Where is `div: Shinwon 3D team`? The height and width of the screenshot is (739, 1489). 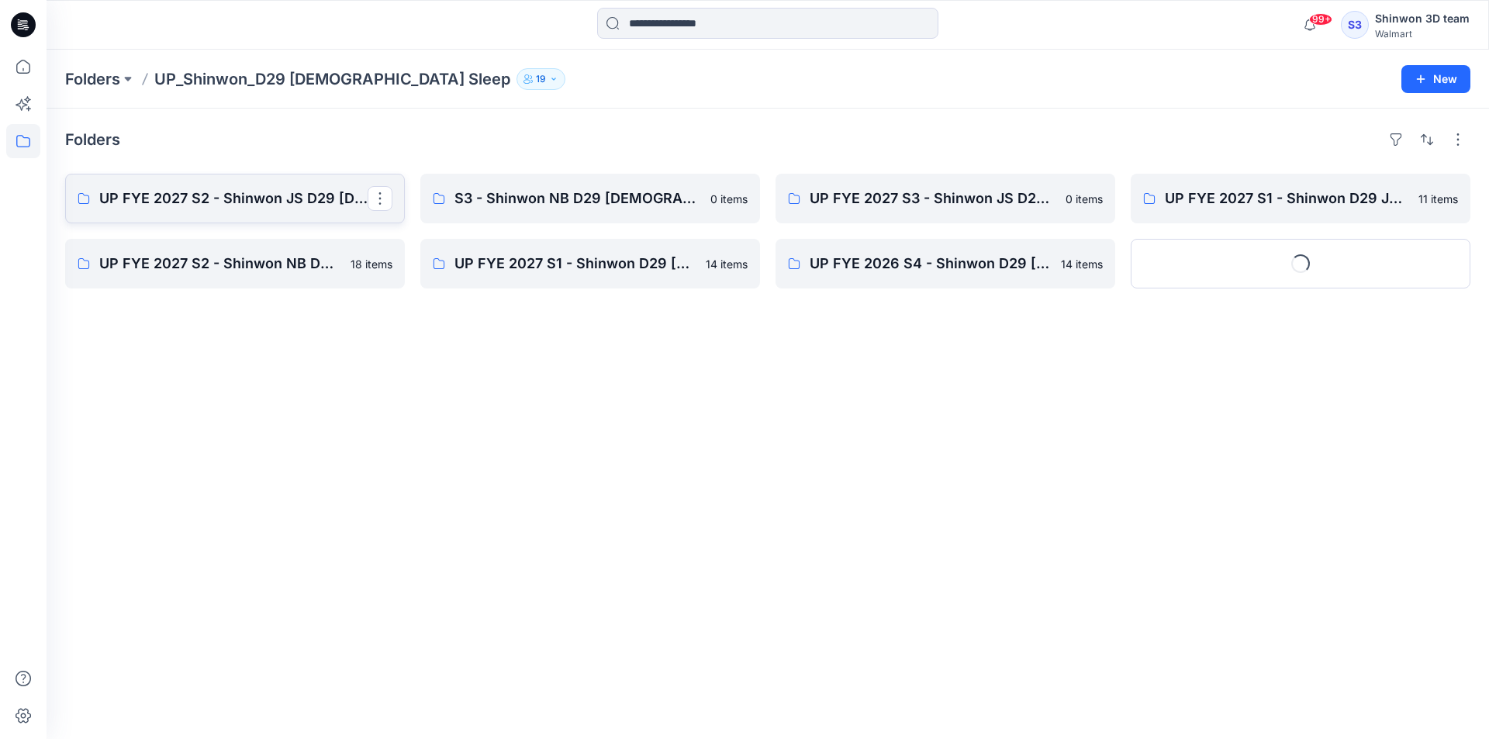
div: Shinwon 3D team is located at coordinates (1422, 19).